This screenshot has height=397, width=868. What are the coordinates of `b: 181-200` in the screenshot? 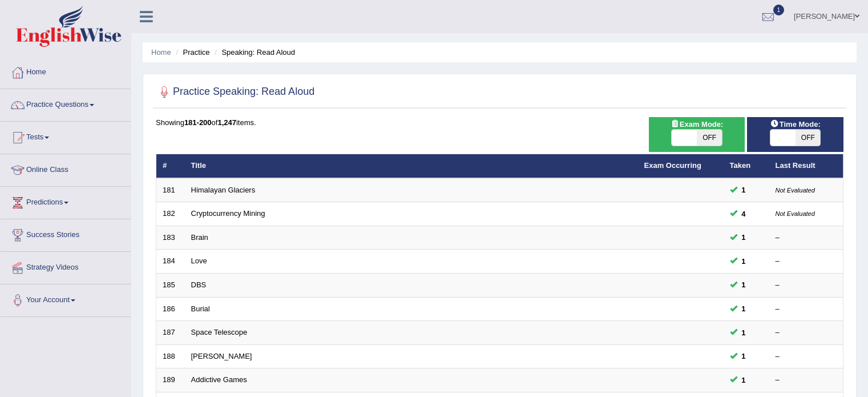 It's located at (198, 122).